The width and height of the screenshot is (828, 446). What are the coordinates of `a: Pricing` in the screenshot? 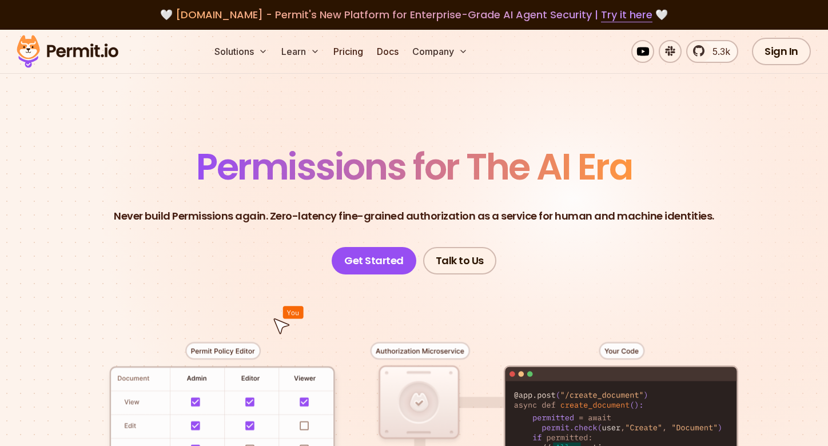 It's located at (348, 51).